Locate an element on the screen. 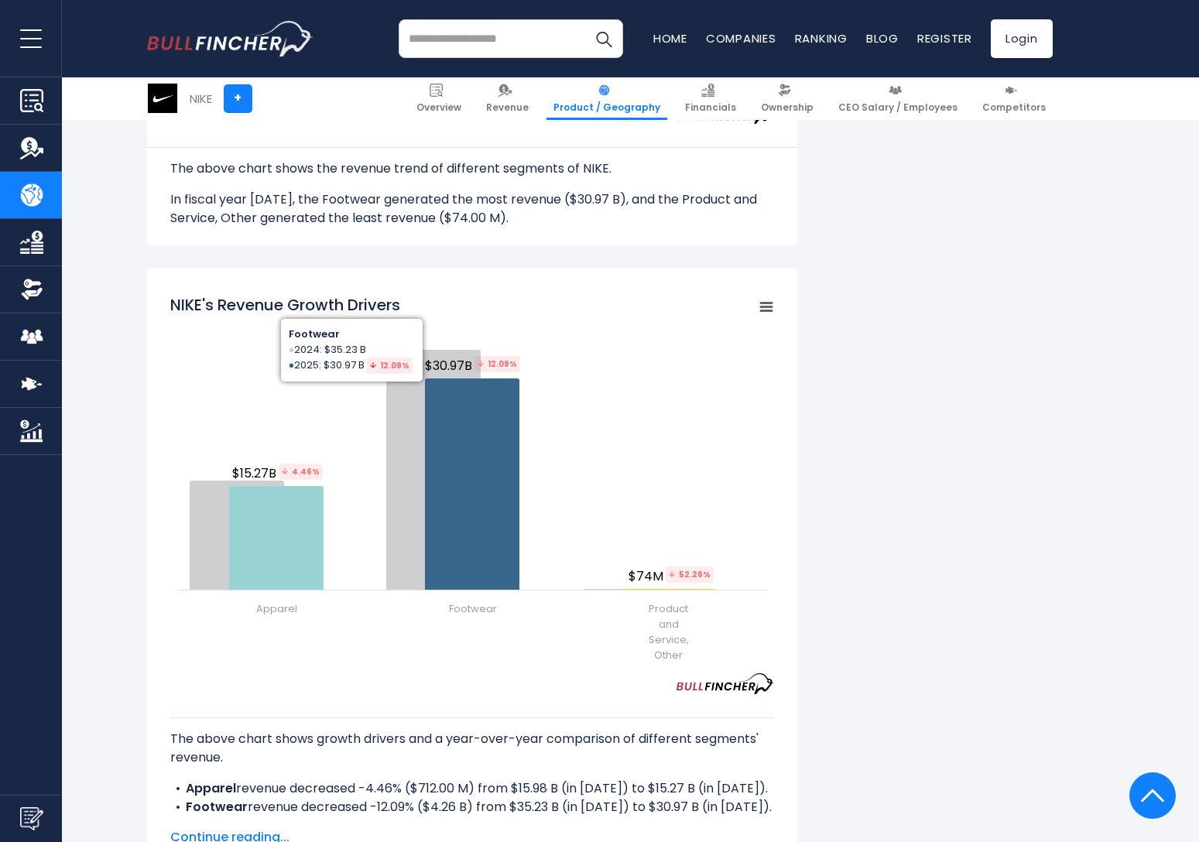  span: Overview is located at coordinates (439, 108).